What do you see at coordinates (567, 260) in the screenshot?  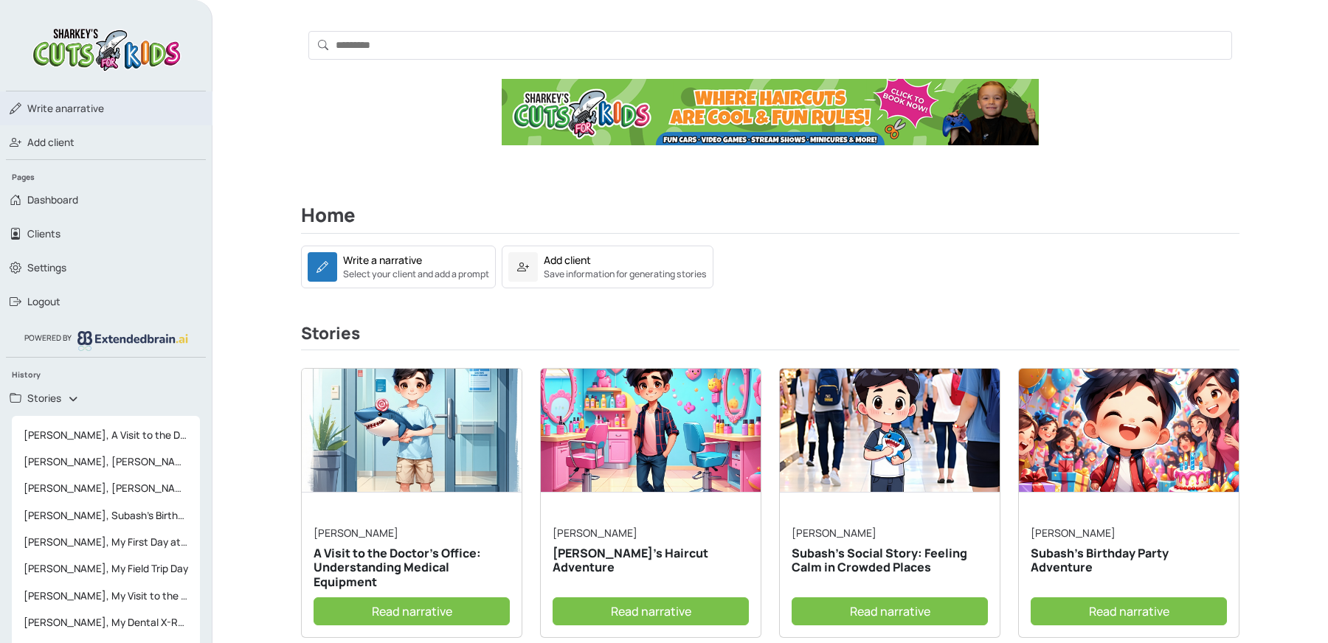 I see `div: Add client` at bounding box center [567, 260].